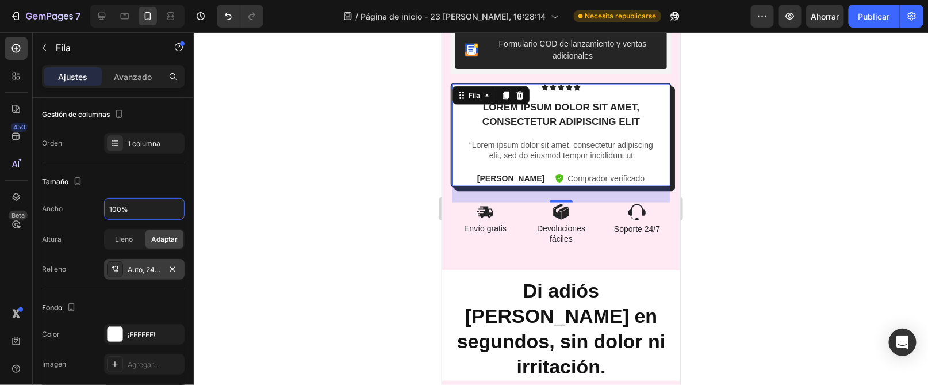  I want to click on font: Soporte 24/7, so click(195, 197).